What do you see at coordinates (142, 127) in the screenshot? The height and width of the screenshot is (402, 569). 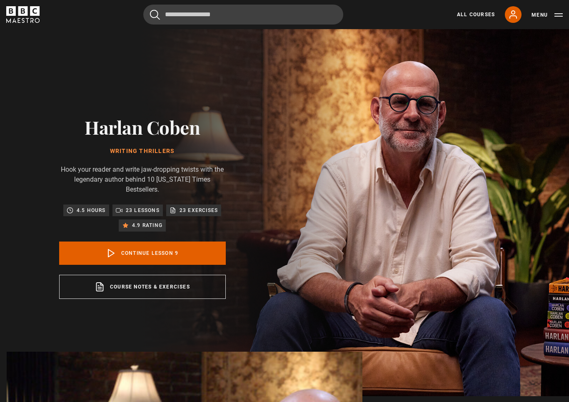 I see `h2: Harlan Coben` at bounding box center [142, 127].